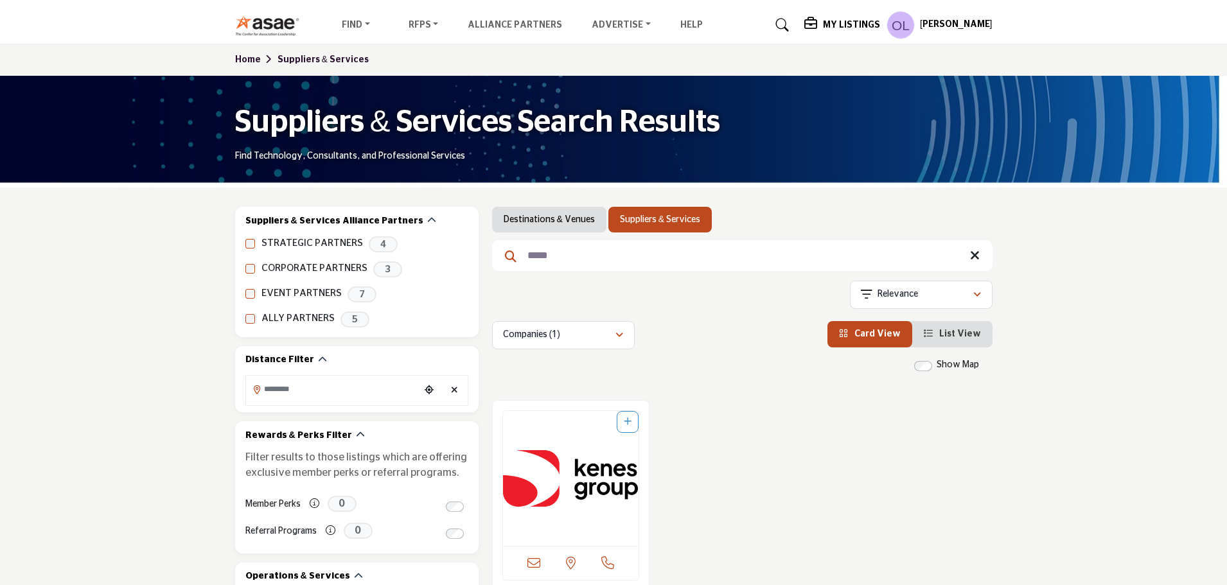  Describe the element at coordinates (357, 465) in the screenshot. I see `p: Filter results to those listings which are offering exclusive member perks or referral programs.` at that location.